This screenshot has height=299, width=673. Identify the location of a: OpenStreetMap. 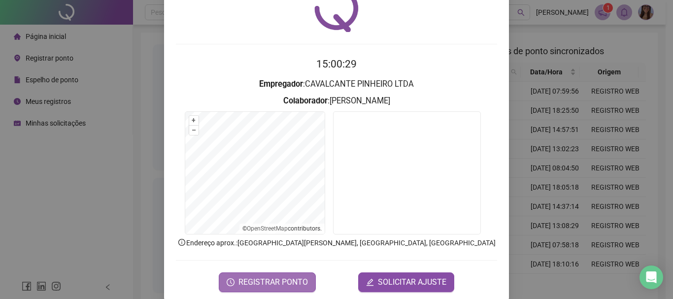
(267, 229).